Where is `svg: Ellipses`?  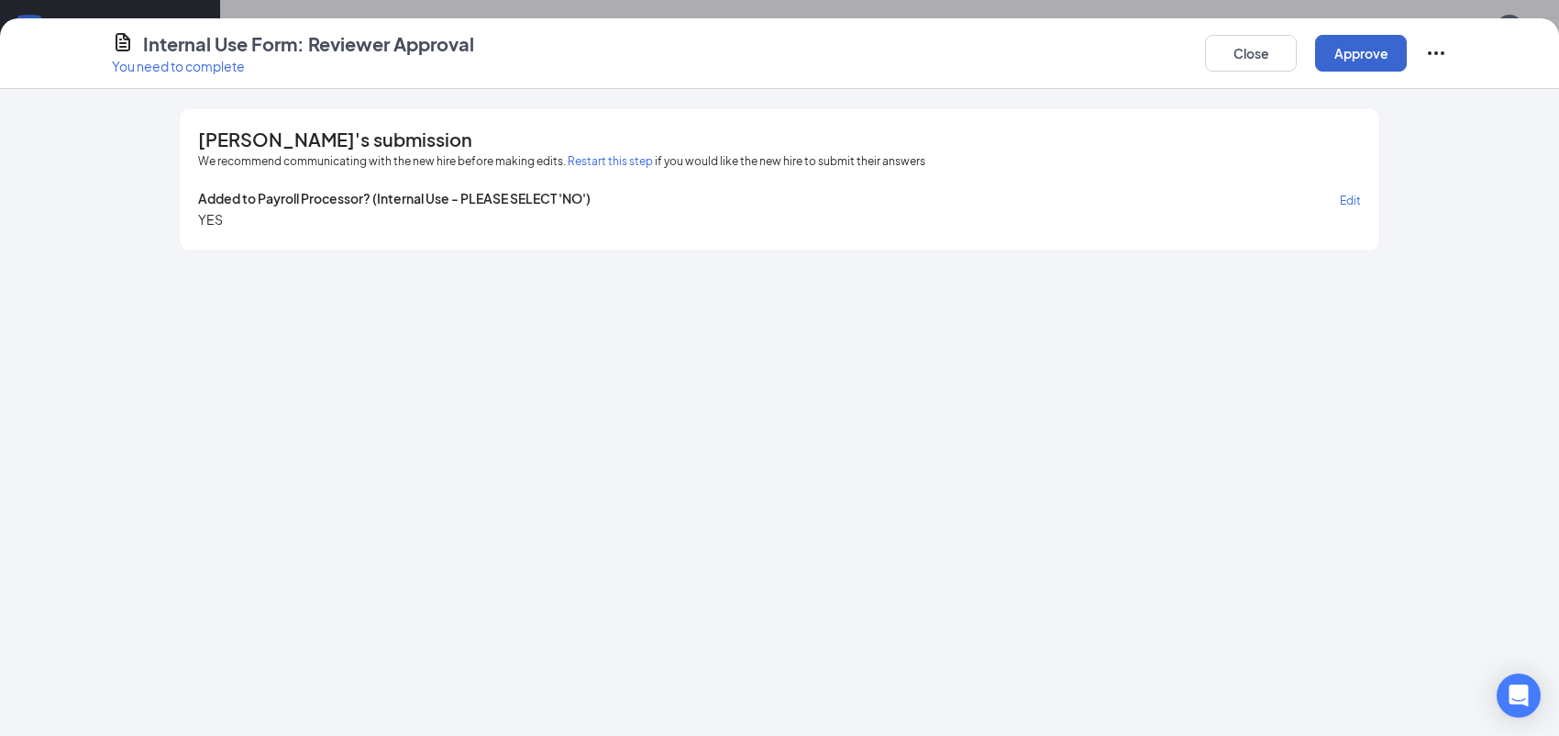
svg: Ellipses is located at coordinates (1436, 53).